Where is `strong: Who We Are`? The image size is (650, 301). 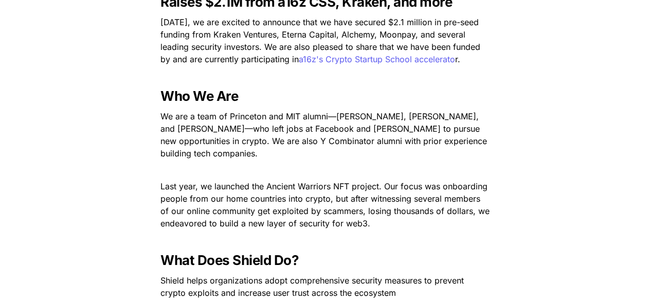
strong: Who We Are is located at coordinates (199, 96).